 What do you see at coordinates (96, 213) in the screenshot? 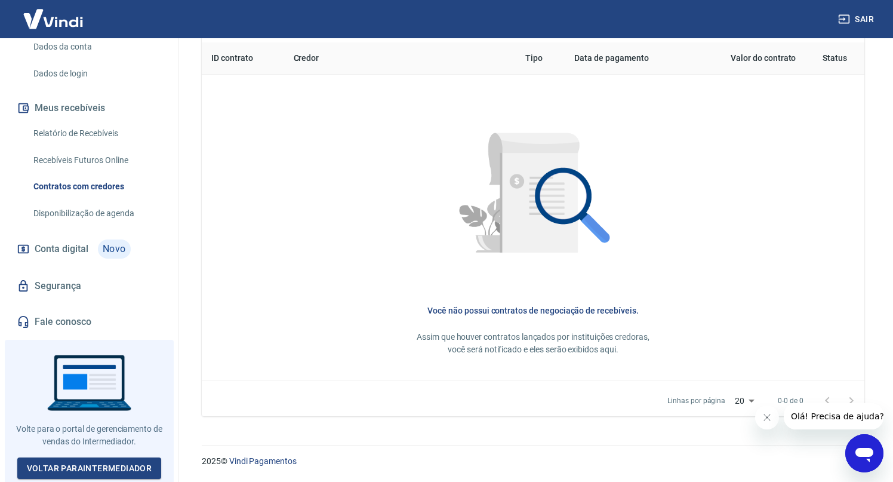
I see `a: Disponibilização de agenda` at bounding box center [96, 213].